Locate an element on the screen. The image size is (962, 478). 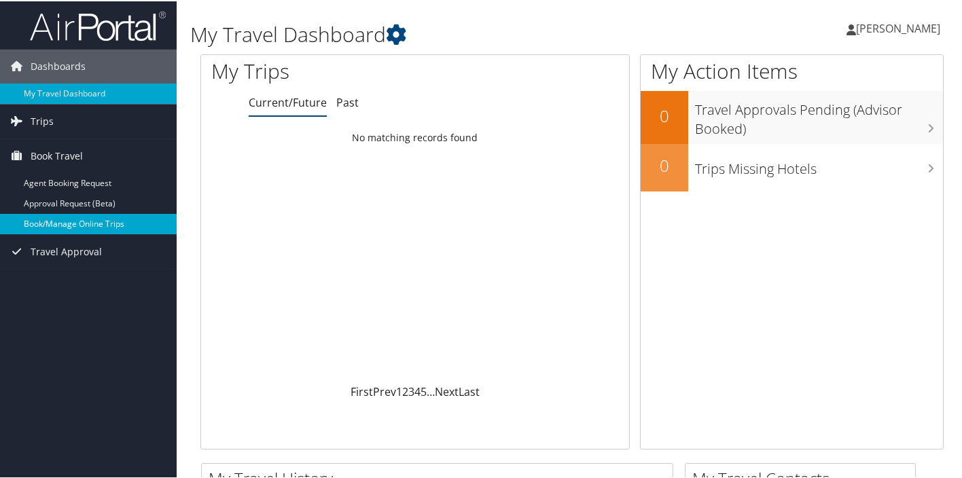
a: 1 is located at coordinates (399, 391).